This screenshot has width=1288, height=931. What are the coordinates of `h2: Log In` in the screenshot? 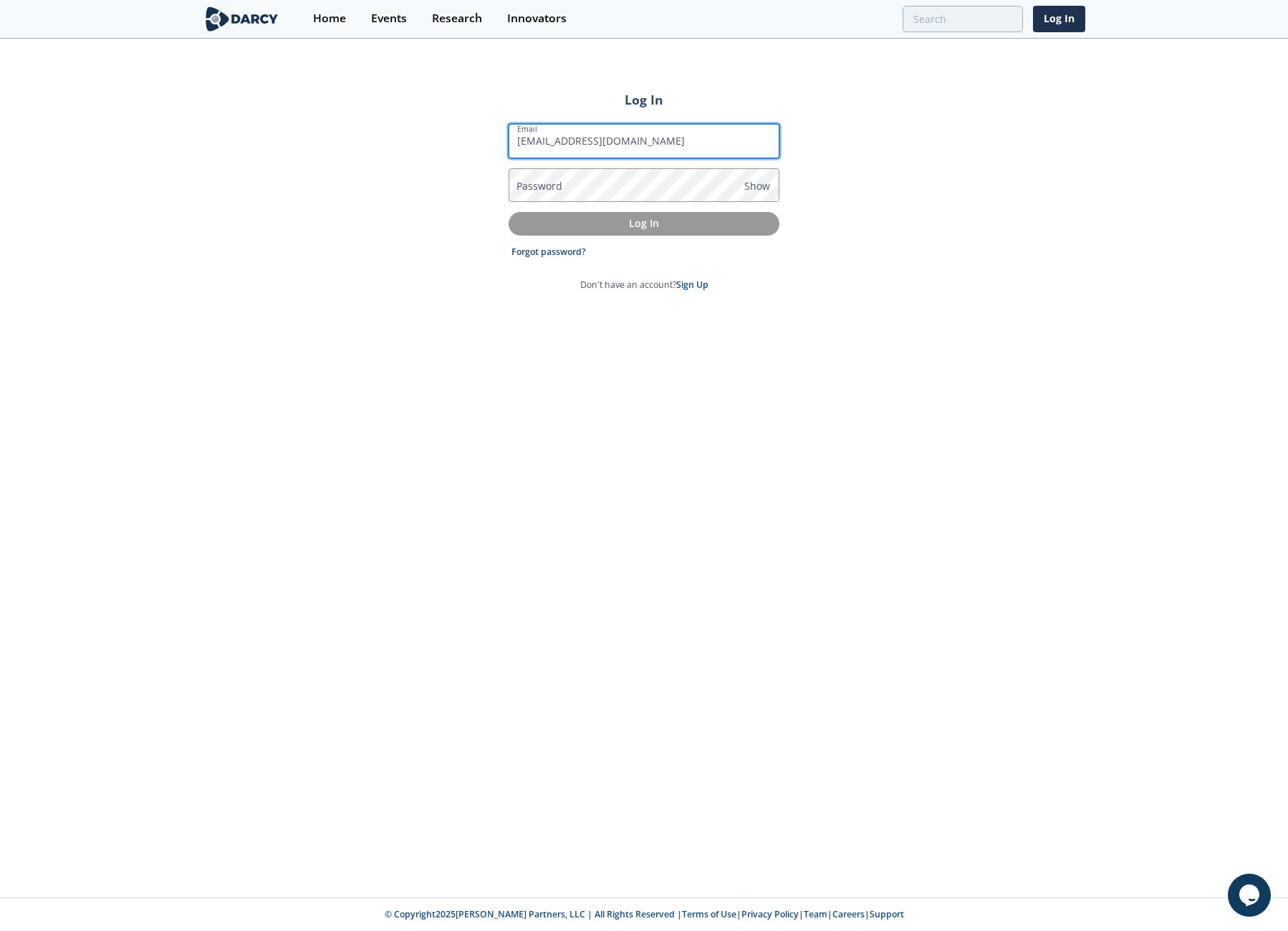 It's located at (644, 100).